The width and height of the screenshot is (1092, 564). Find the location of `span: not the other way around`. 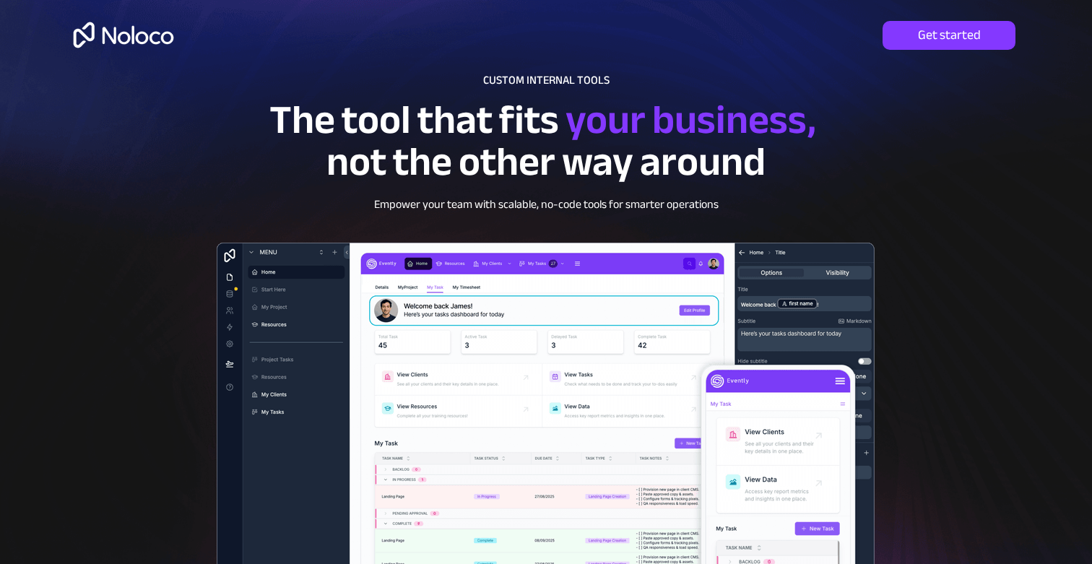

span: not the other way around is located at coordinates (546, 162).